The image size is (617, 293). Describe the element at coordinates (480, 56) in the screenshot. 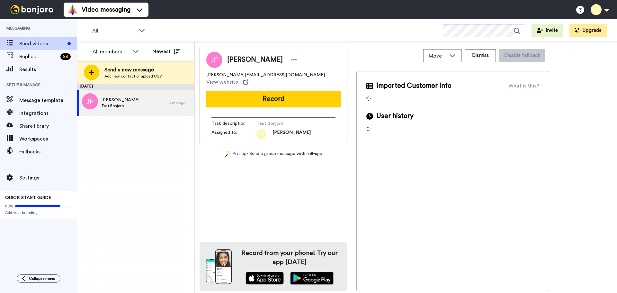

I see `button: Dismiss` at that location.